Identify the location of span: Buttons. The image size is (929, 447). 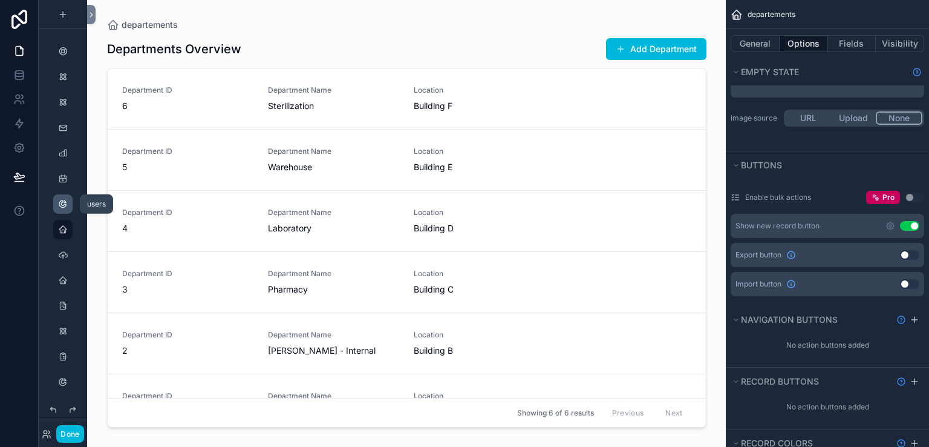
(762, 165).